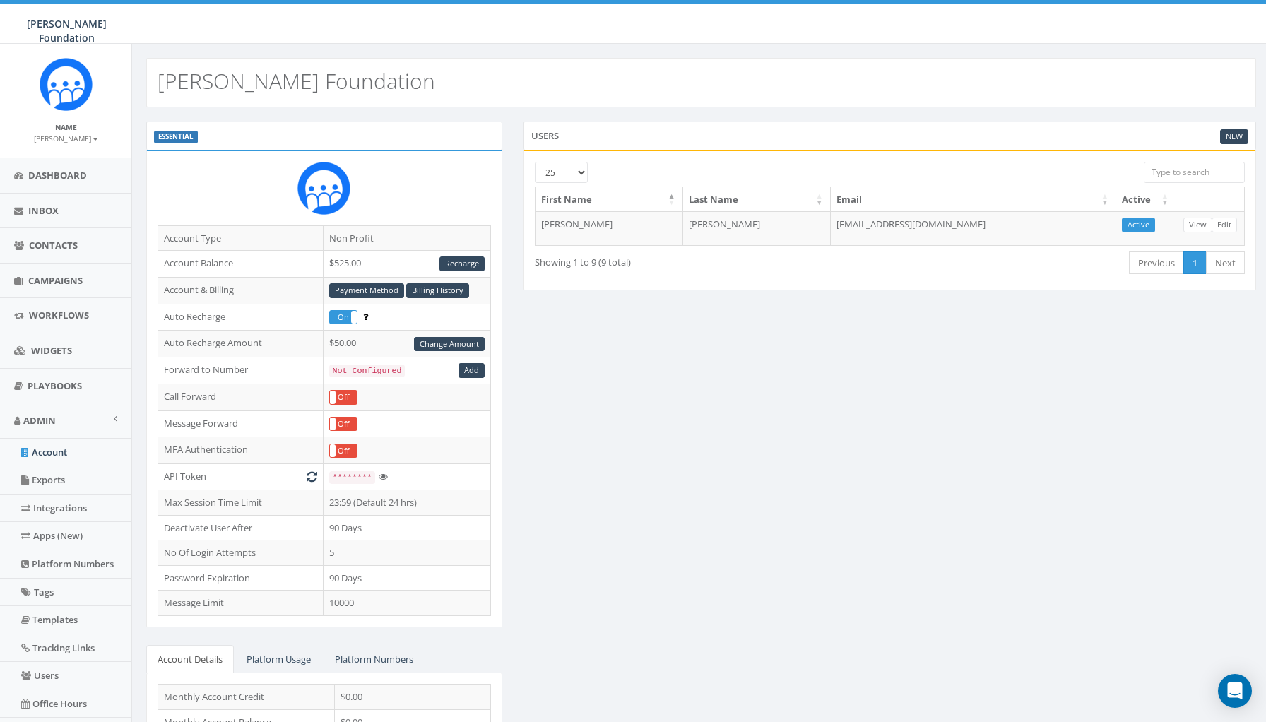 Image resolution: width=1266 pixels, height=722 pixels. I want to click on a: Account Details, so click(190, 659).